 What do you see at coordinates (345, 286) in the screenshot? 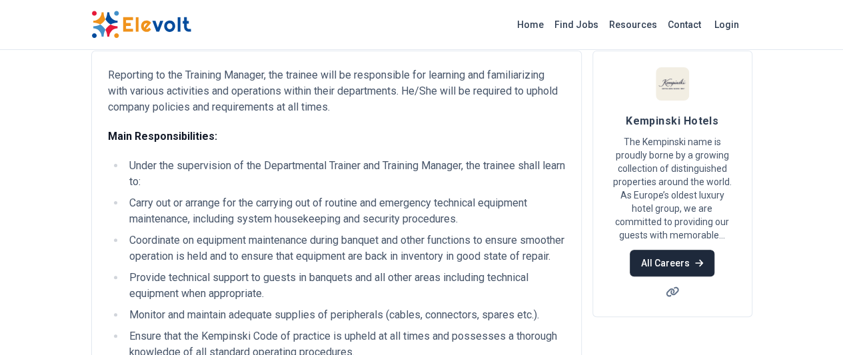
I see `li: Provide technical support to guests in banquets and all other areas including technical equipment...` at bounding box center [345, 286].